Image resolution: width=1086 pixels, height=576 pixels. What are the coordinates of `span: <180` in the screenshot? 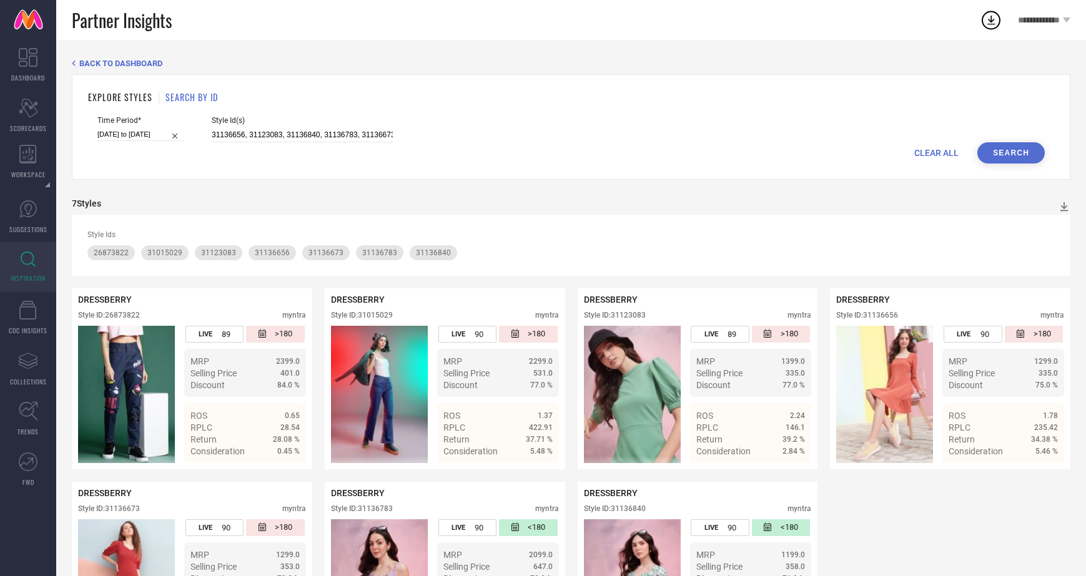 It's located at (536, 528).